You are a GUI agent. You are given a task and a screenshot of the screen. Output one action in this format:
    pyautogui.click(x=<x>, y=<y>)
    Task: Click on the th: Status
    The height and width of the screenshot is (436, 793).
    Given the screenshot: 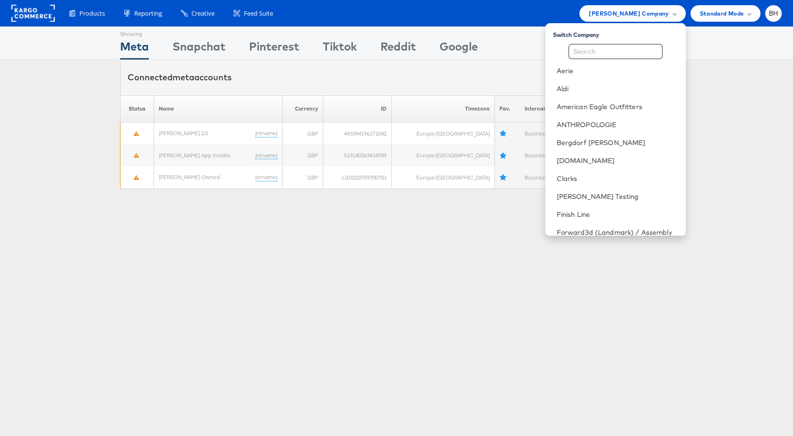 What is the action you would take?
    pyautogui.click(x=137, y=109)
    